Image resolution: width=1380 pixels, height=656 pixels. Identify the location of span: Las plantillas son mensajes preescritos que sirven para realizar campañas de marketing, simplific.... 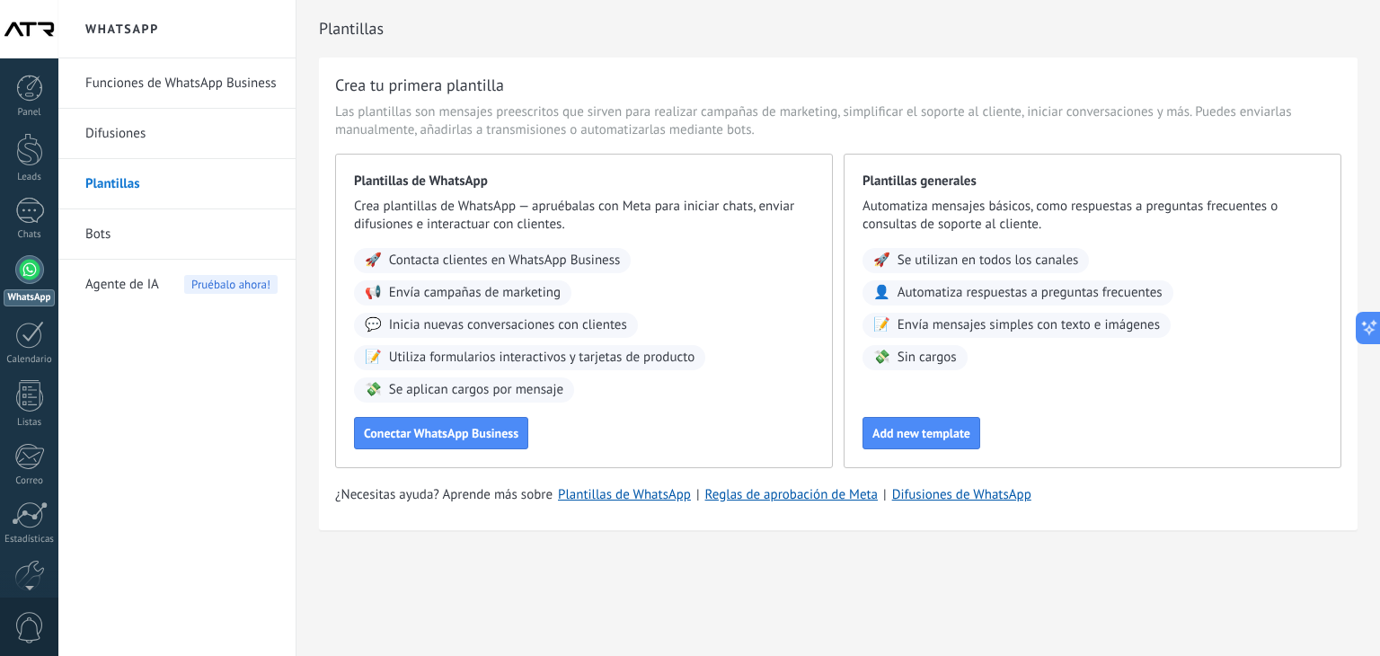
(838, 121).